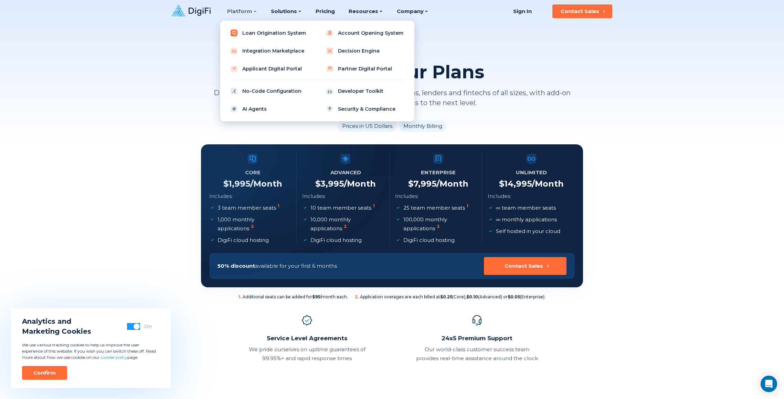  Describe the element at coordinates (438, 184) in the screenshot. I see `h4: $ 7,995` at that location.